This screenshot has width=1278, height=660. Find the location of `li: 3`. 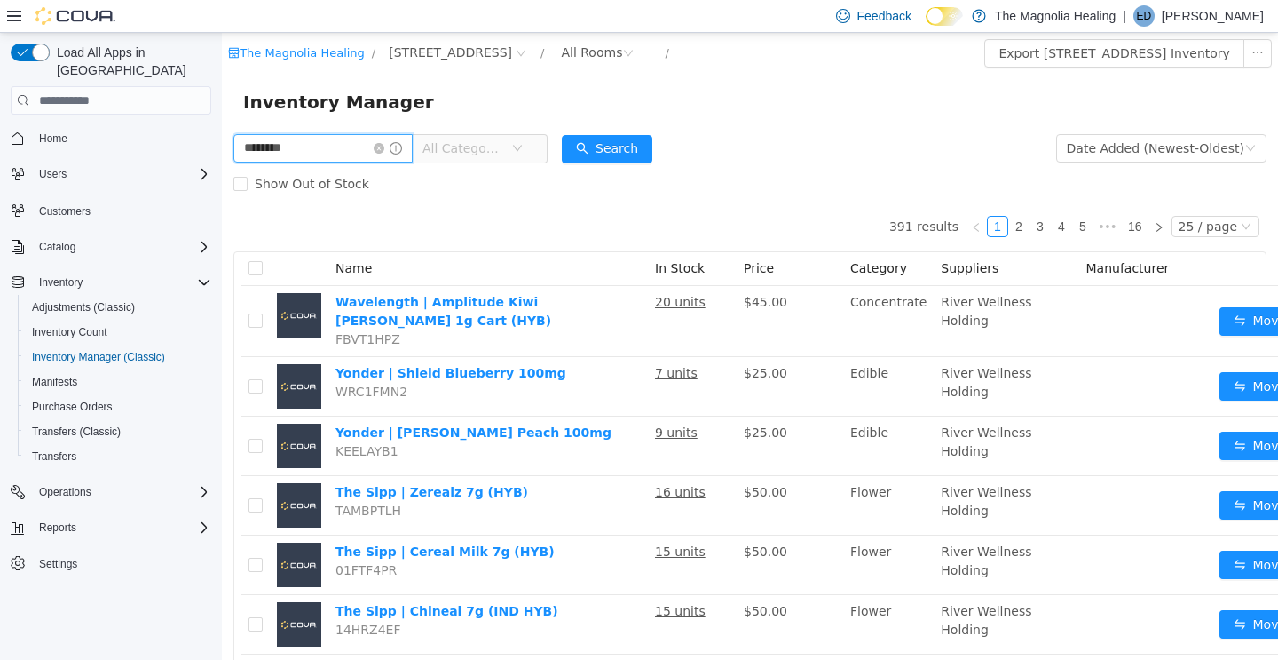

li: 3 is located at coordinates (819, 194).